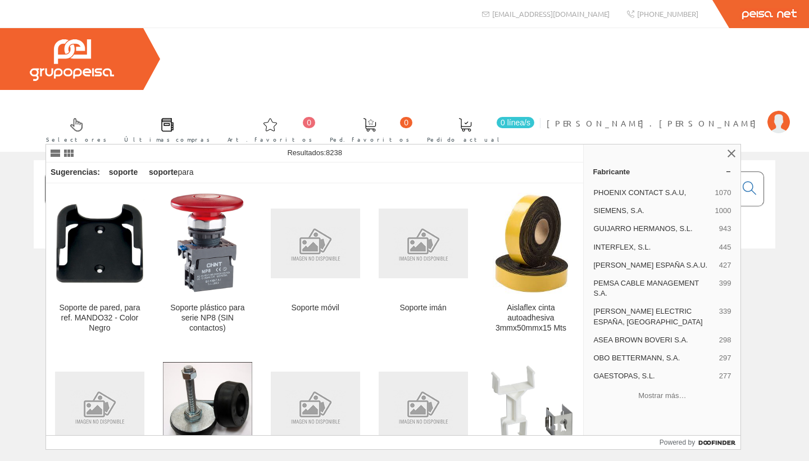  Describe the element at coordinates (171, 173) in the screenshot. I see `div: para` at that location.